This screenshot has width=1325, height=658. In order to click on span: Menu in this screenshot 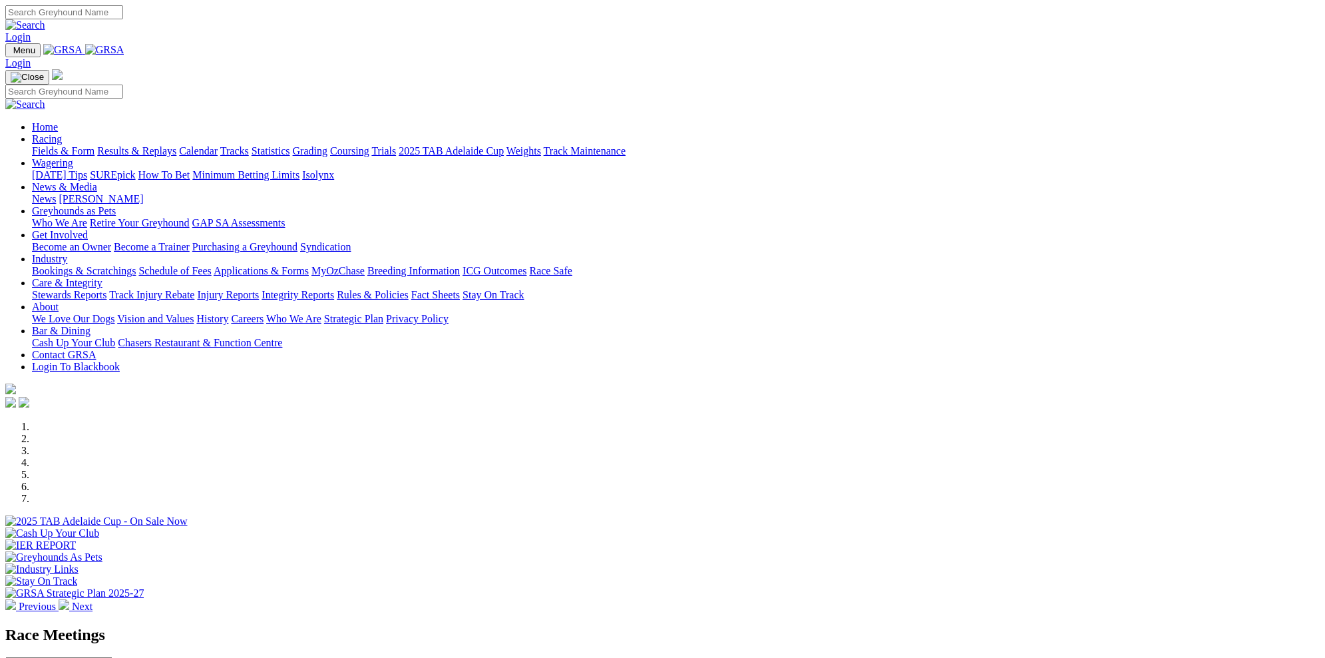, I will do `click(24, 50)`.